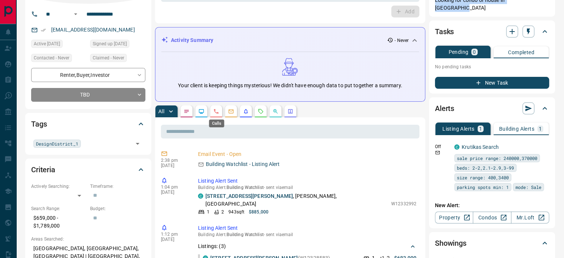 This screenshot has width=564, height=258. What do you see at coordinates (216, 111) in the screenshot?
I see `svg: Calls` at bounding box center [216, 111].